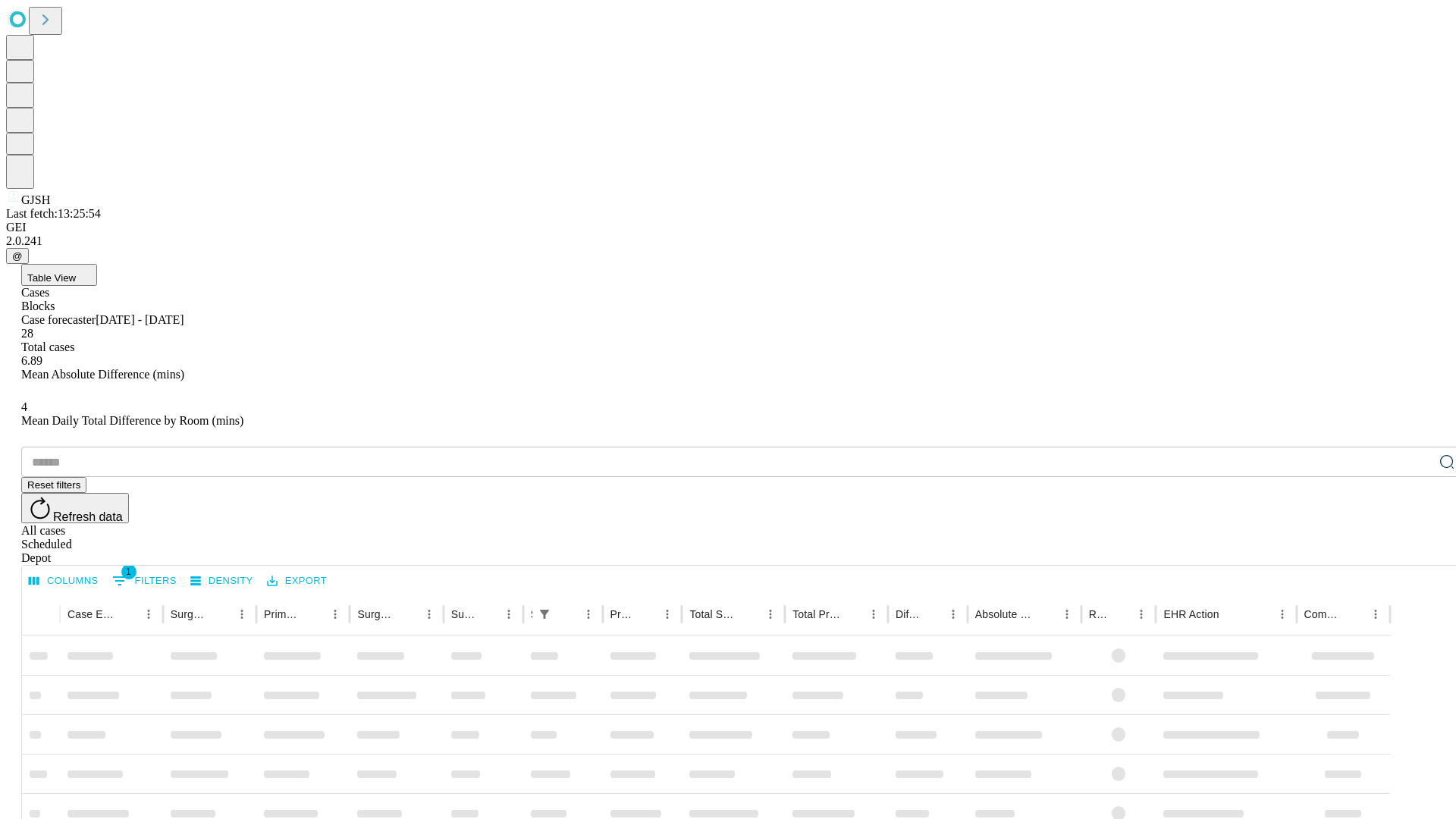 This screenshot has height=819, width=1456. Describe the element at coordinates (728, 227) in the screenshot. I see `div: GEI` at that location.